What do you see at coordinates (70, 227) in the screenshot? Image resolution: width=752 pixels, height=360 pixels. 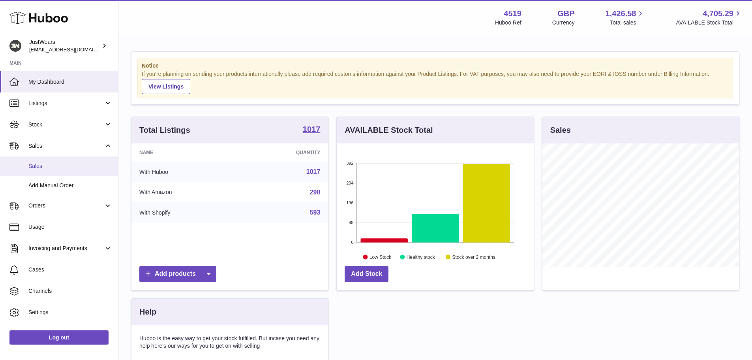 I see `span: Usage` at bounding box center [70, 227].